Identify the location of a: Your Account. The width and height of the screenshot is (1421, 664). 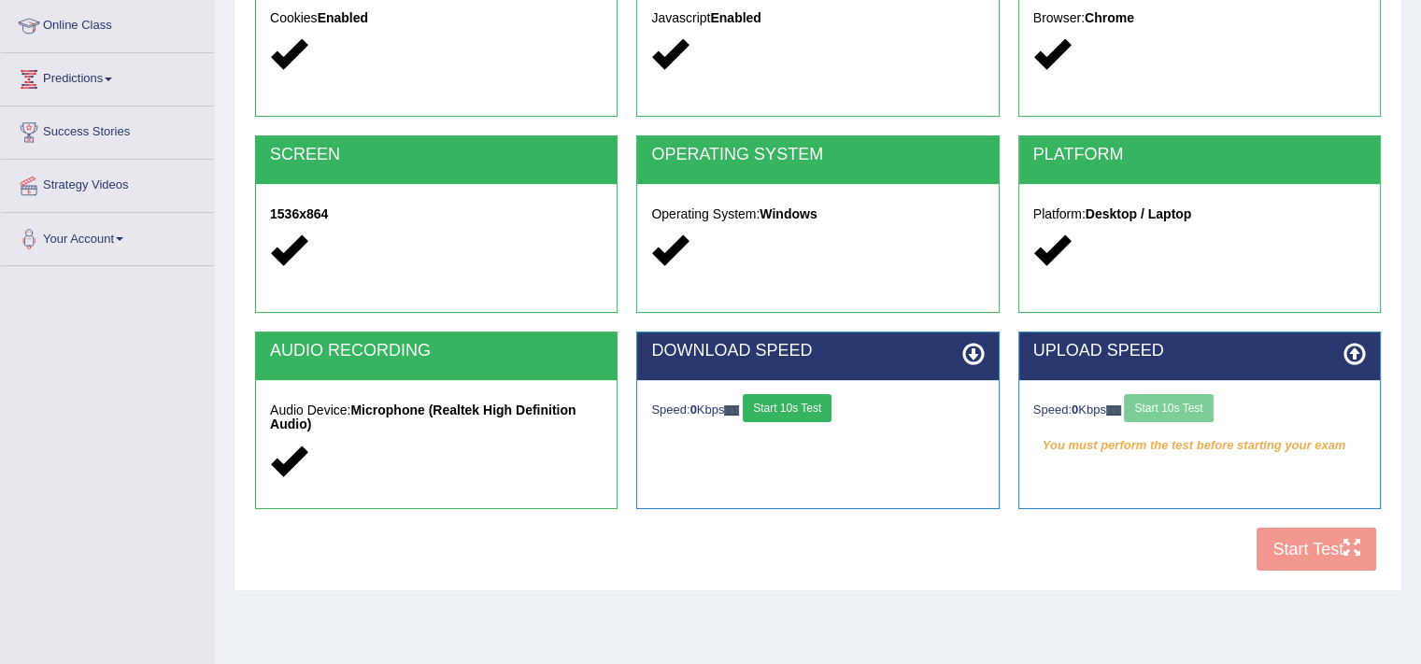
(107, 236).